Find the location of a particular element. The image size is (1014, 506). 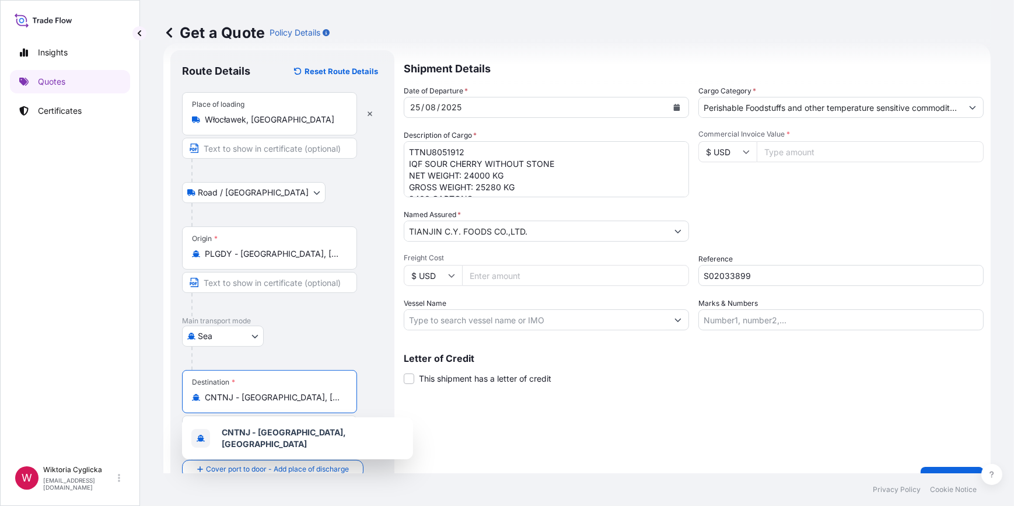

div: month, is located at coordinates (431, 107).